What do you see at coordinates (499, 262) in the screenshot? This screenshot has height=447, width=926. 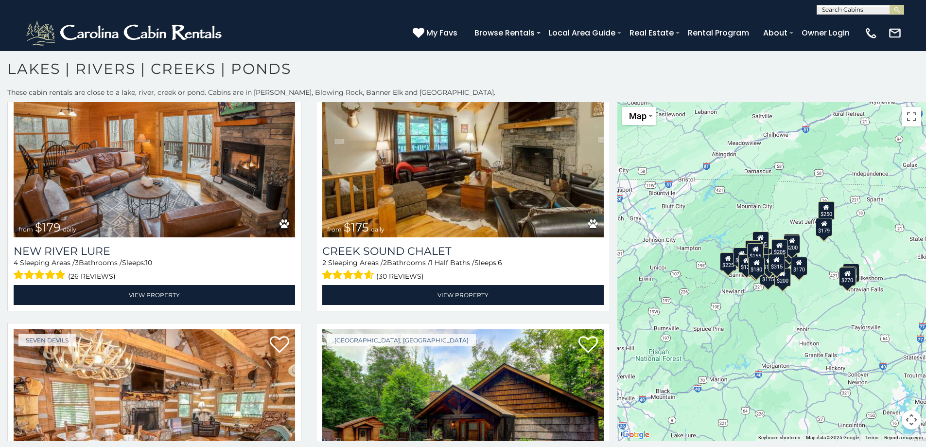 I see `span: 6` at bounding box center [499, 262].